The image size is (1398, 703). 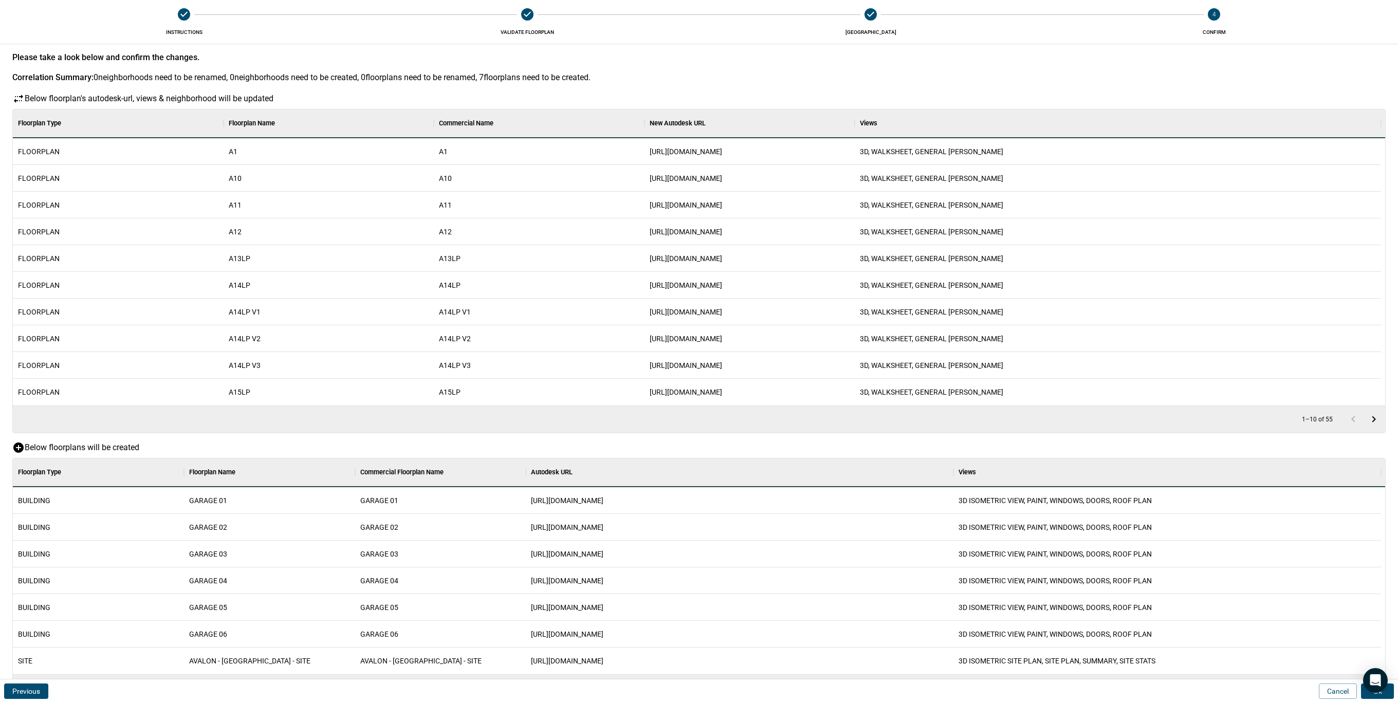 I want to click on div: Please take a look below and confirm the changes., so click(x=699, y=57).